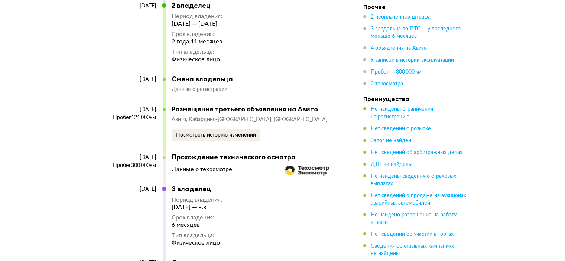 The image size is (565, 261). Describe the element at coordinates (401, 128) in the screenshot. I see `span: Нет сведений о розыске` at that location.